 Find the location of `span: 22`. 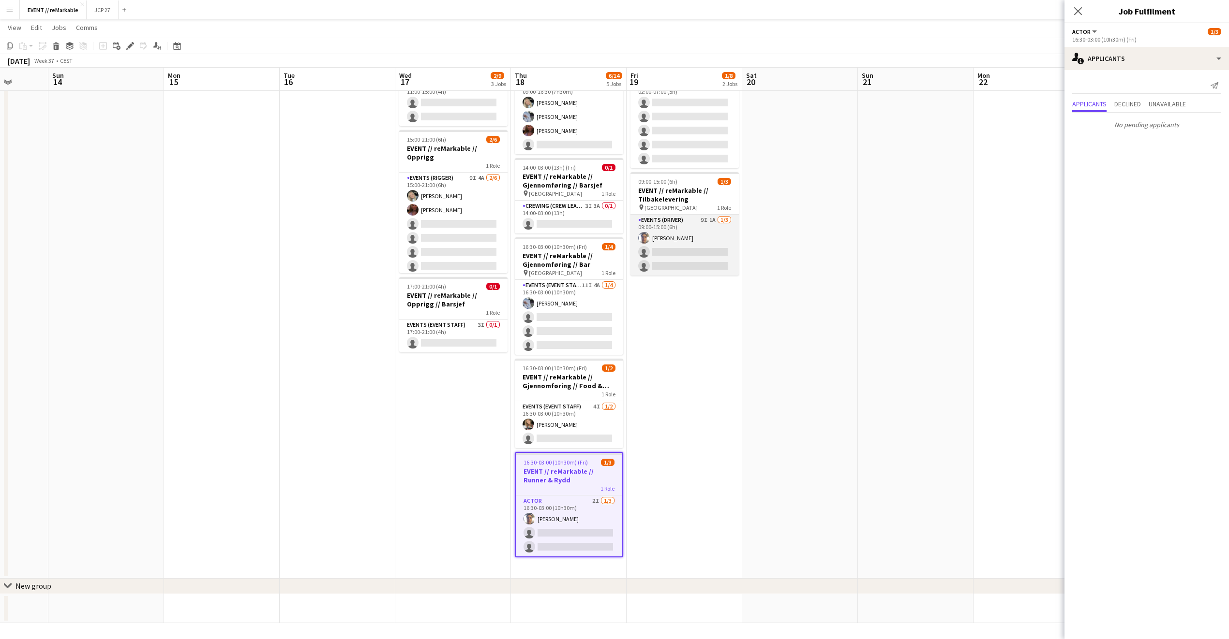

span: 22 is located at coordinates (982, 82).